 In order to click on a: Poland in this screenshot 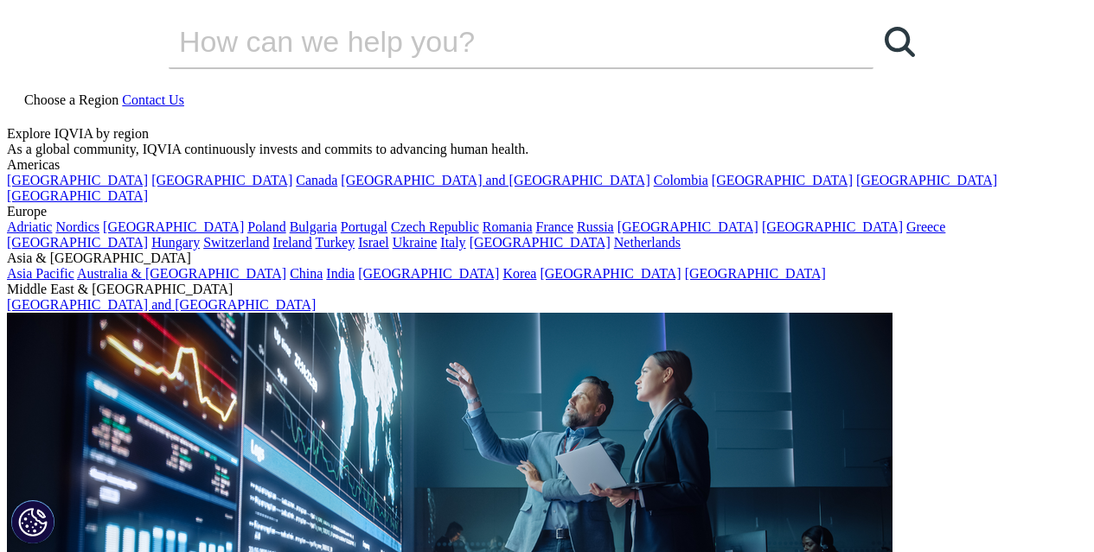, I will do `click(266, 227)`.